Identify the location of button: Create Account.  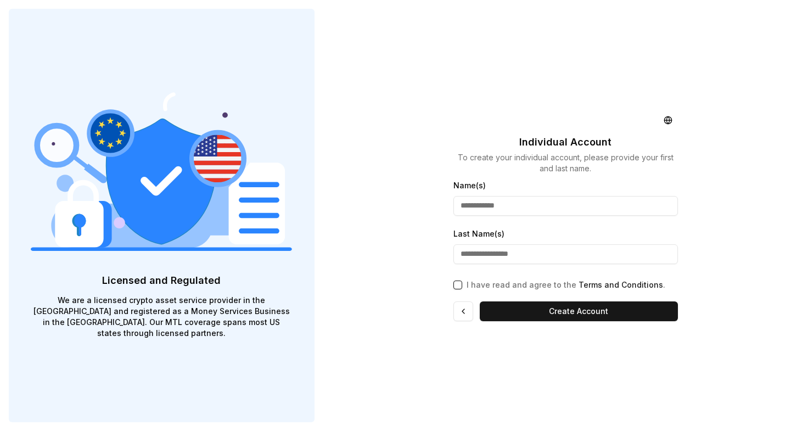
(579, 311).